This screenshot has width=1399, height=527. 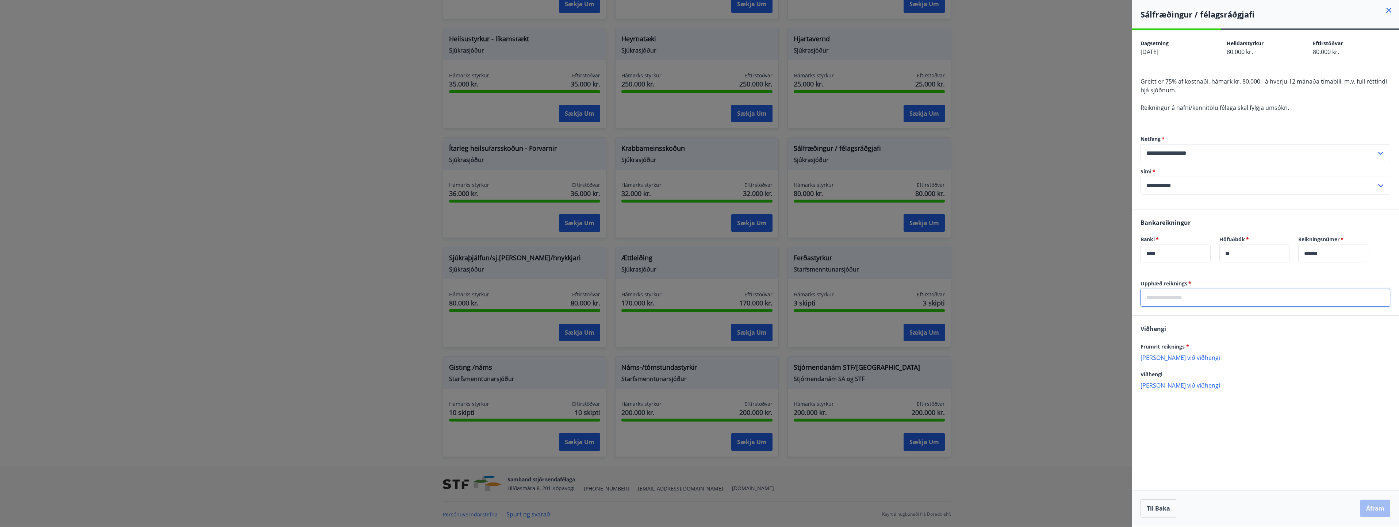 What do you see at coordinates (1266, 139) in the screenshot?
I see `label: Netfang` at bounding box center [1266, 139].